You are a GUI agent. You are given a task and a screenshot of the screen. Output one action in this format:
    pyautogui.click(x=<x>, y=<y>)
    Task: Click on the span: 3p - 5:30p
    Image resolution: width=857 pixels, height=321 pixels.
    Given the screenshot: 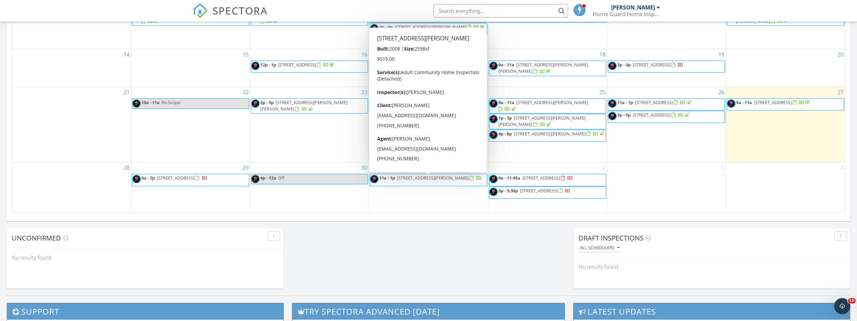 What is the action you would take?
    pyautogui.click(x=508, y=191)
    